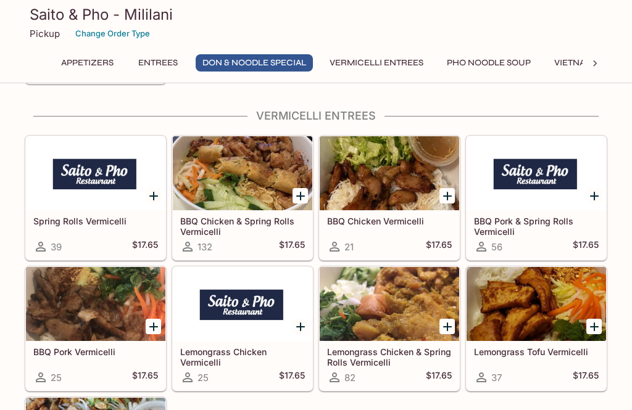 The height and width of the screenshot is (410, 632). Describe the element at coordinates (536, 329) in the screenshot. I see `a: Lemongrass Tofu Vermicelli37$17.65` at that location.